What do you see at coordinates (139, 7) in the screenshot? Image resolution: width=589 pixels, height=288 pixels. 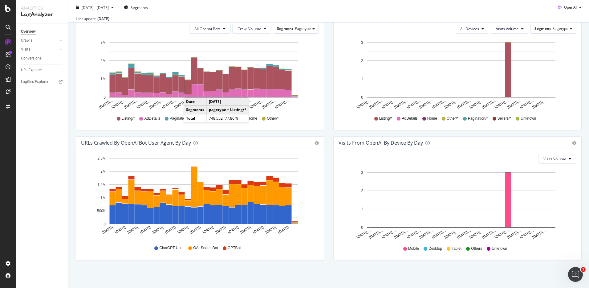 I see `span: Segments` at bounding box center [139, 7].